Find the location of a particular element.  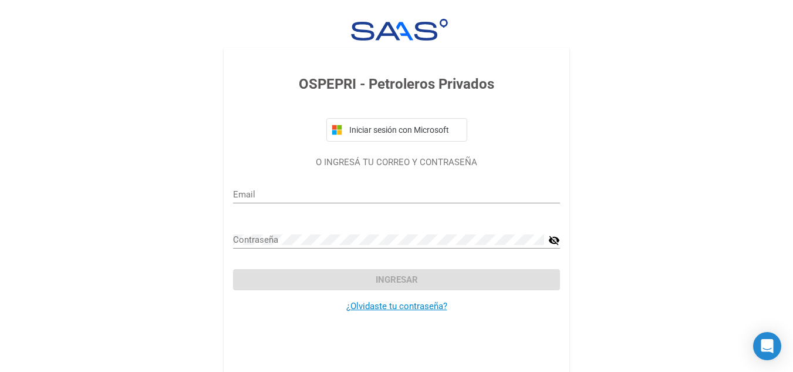

button: Ingresar is located at coordinates (396, 279).